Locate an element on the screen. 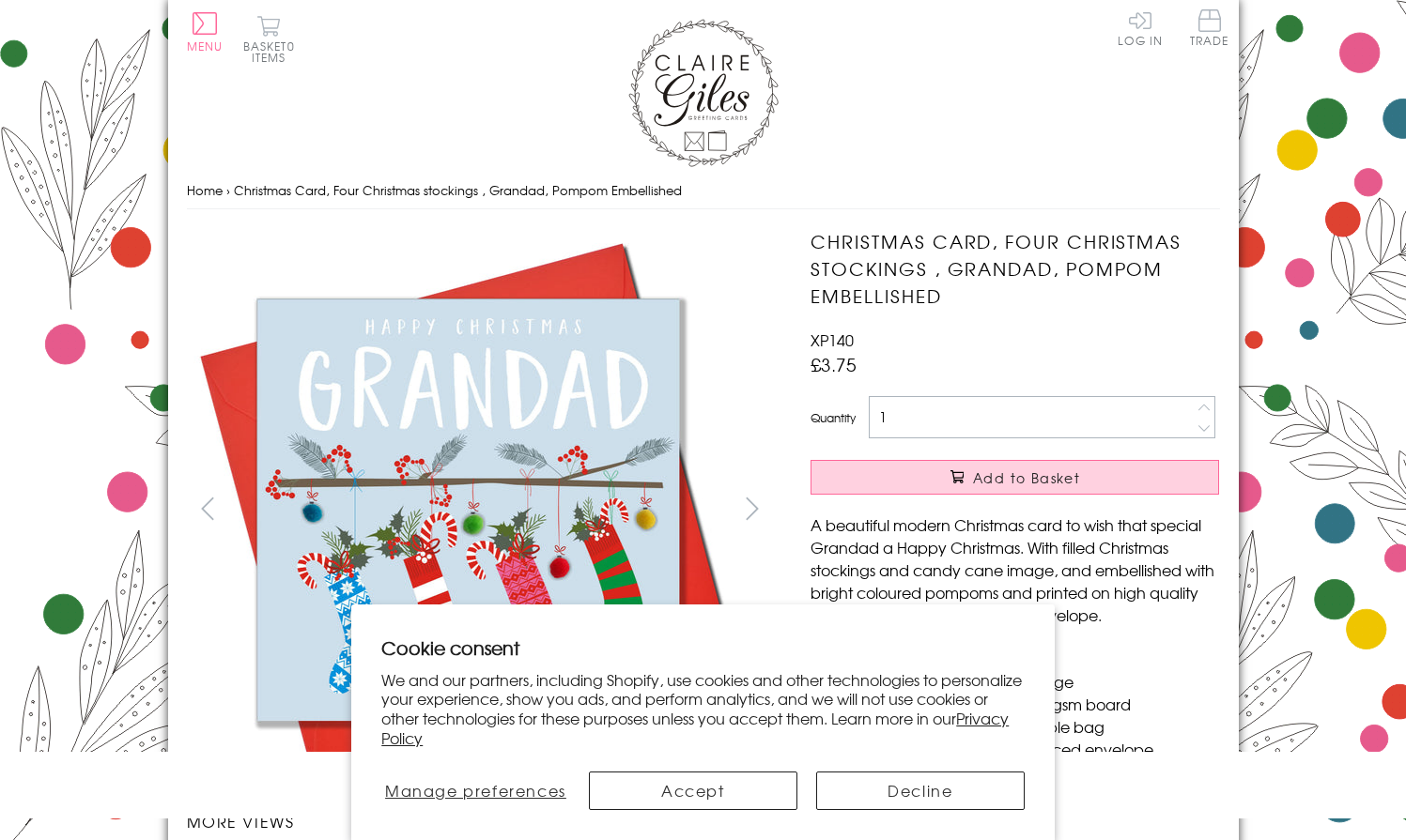 The height and width of the screenshot is (840, 1406). a: Privacy Policy is located at coordinates (695, 727).